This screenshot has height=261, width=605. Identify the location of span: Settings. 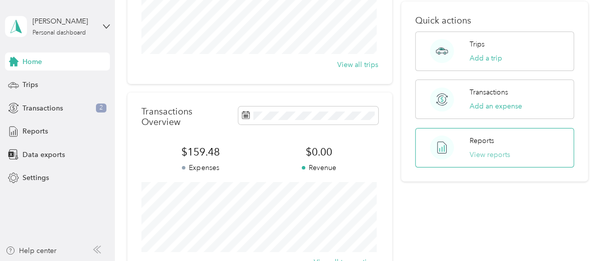
(35, 177).